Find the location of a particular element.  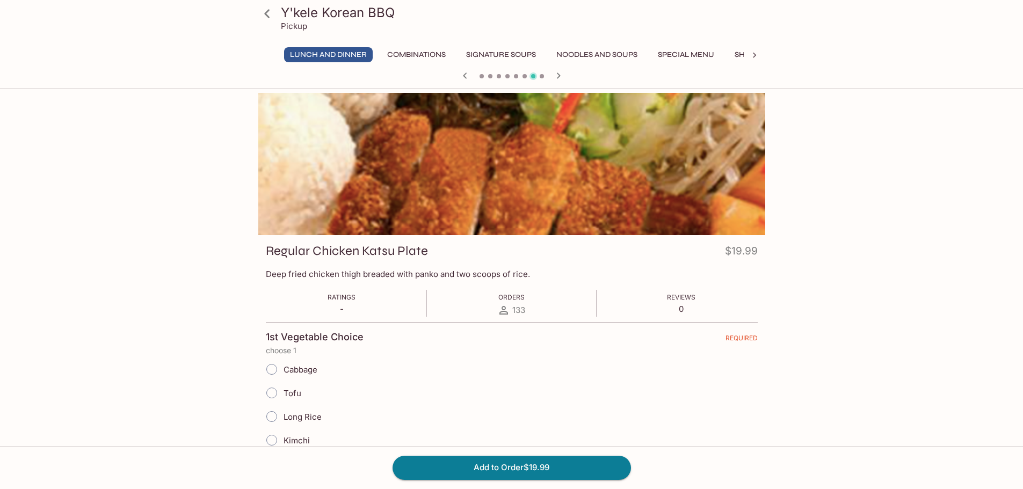

h4: 1st Vegetable Choice is located at coordinates (315, 337).